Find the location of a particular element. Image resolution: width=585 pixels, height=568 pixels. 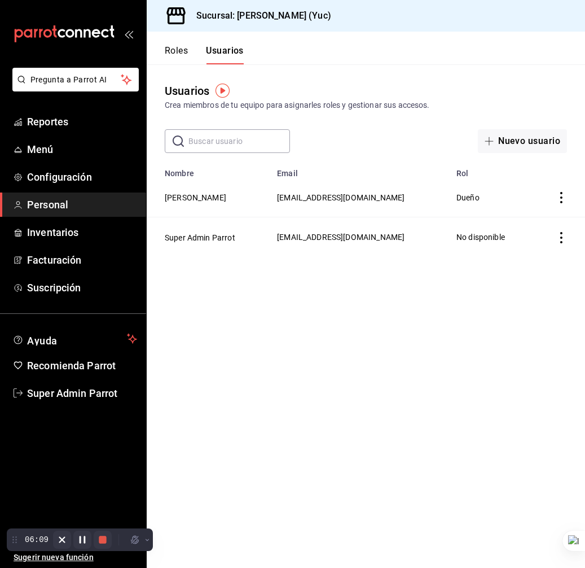

table: employeesTable is located at coordinates (366, 209).